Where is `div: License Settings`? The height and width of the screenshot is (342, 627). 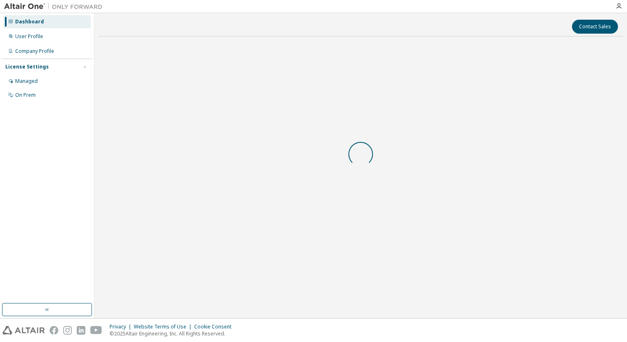 div: License Settings is located at coordinates (27, 67).